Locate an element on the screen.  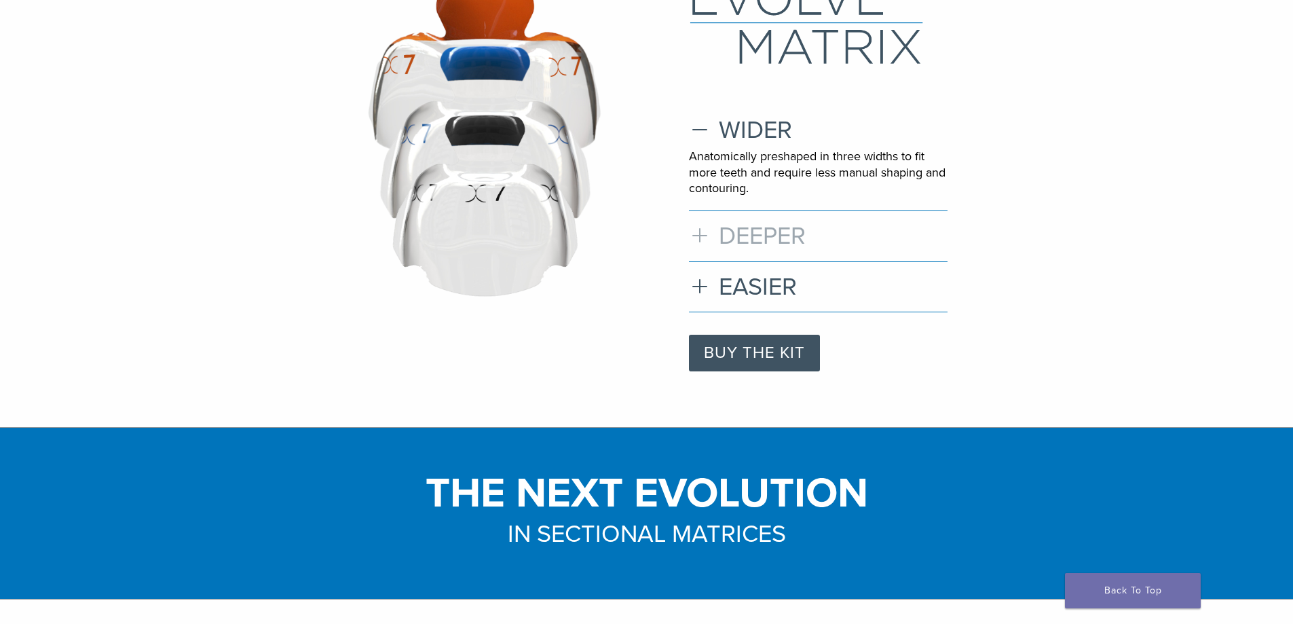
a: BUY THE KIT is located at coordinates (754, 353).